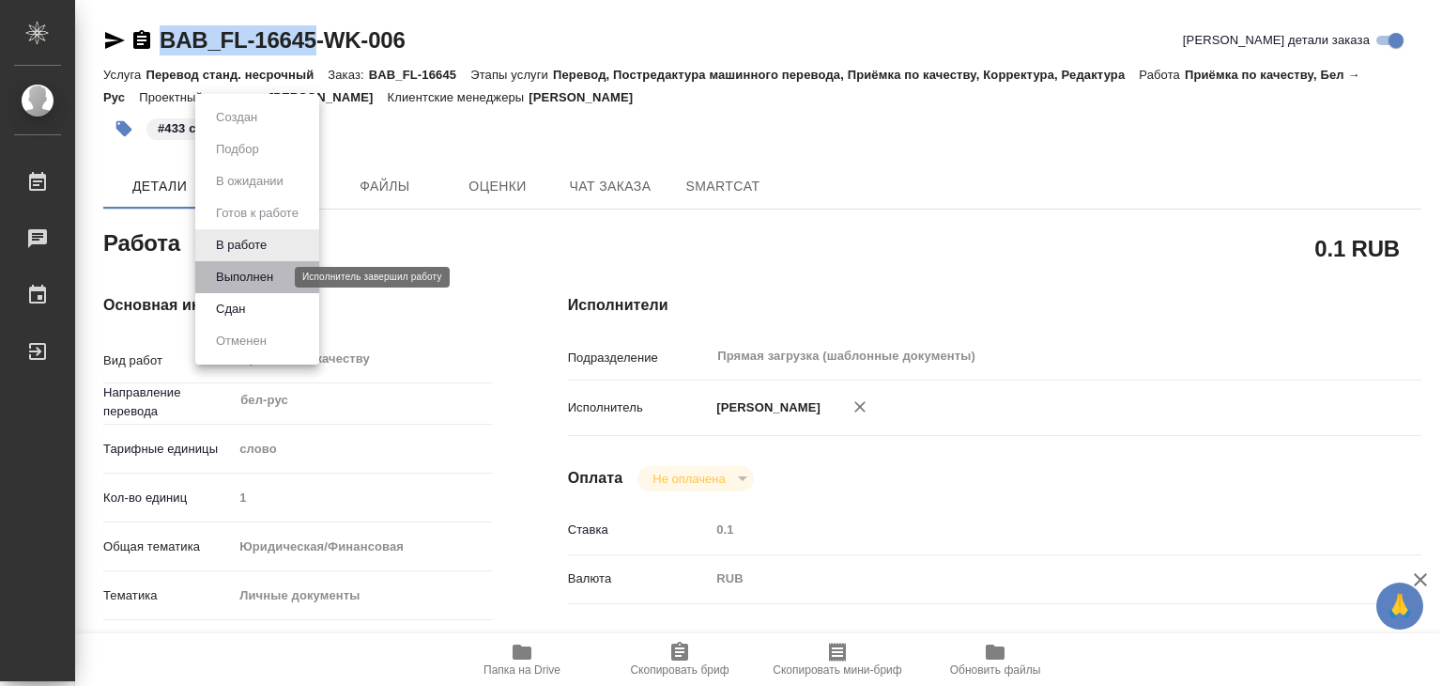  What do you see at coordinates (237, 117) in the screenshot?
I see `button: Создан` at bounding box center [237, 117].